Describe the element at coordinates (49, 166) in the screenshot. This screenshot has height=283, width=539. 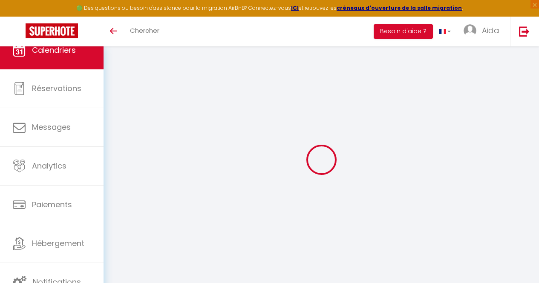
I see `span: Analytics` at that location.